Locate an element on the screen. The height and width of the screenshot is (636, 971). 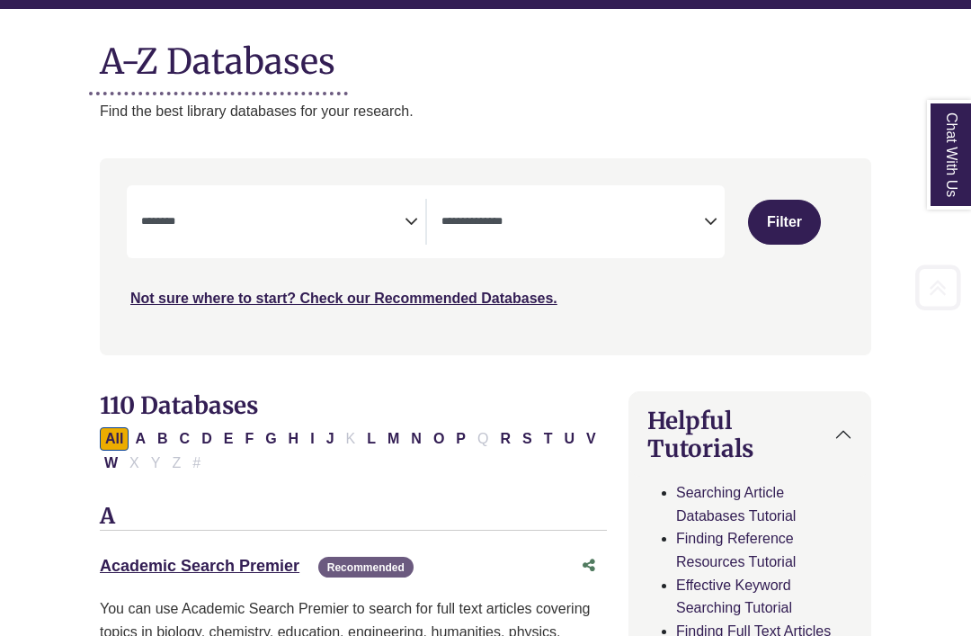
button: Filter Results B is located at coordinates (163, 439).